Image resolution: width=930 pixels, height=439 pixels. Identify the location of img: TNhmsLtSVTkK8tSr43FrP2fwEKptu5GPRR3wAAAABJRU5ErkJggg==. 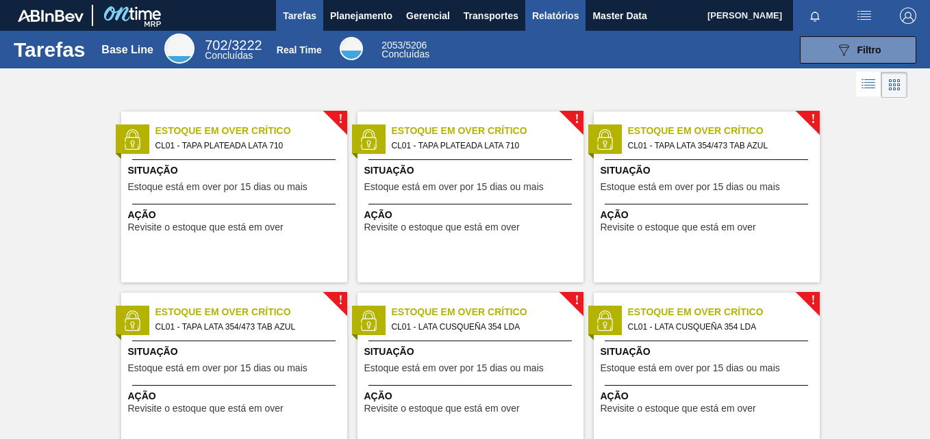
(51, 16).